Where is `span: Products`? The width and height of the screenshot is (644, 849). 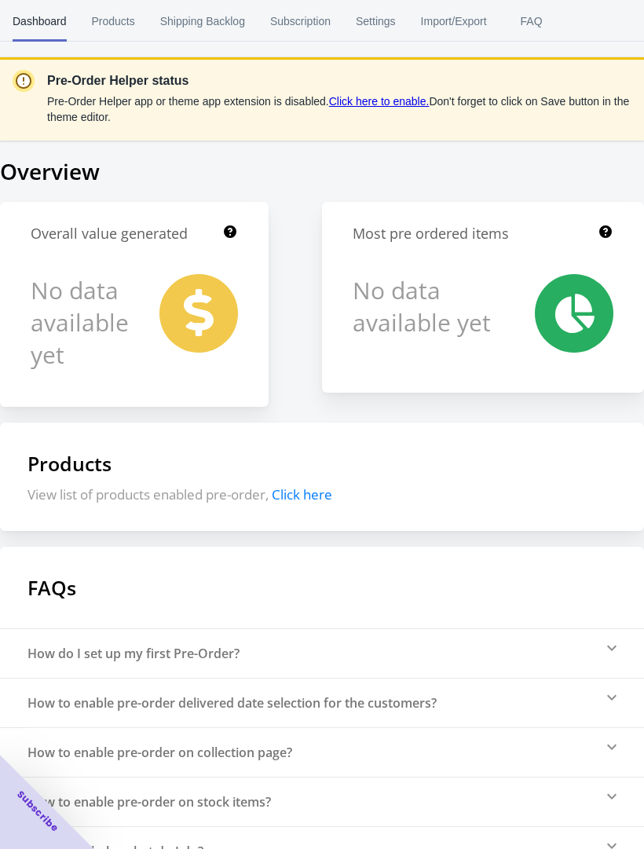 span: Products is located at coordinates (113, 21).